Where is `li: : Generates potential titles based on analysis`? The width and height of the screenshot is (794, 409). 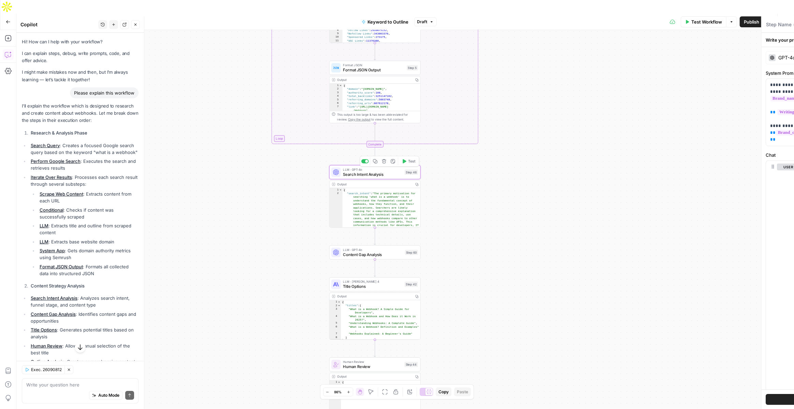 li: : Generates potential titles based on analysis is located at coordinates (84, 333).